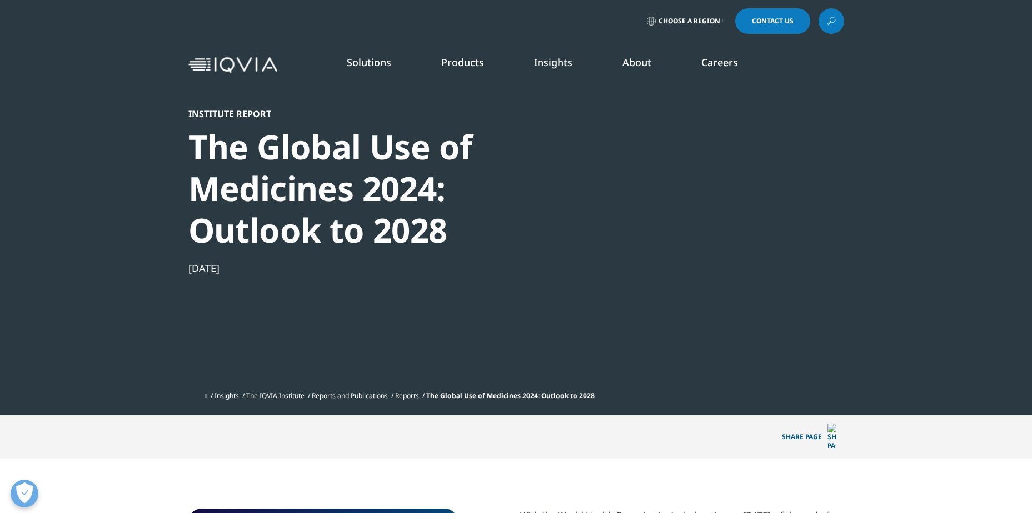  Describe the element at coordinates (275, 396) in the screenshot. I see `a: The IQVIA Institute` at that location.